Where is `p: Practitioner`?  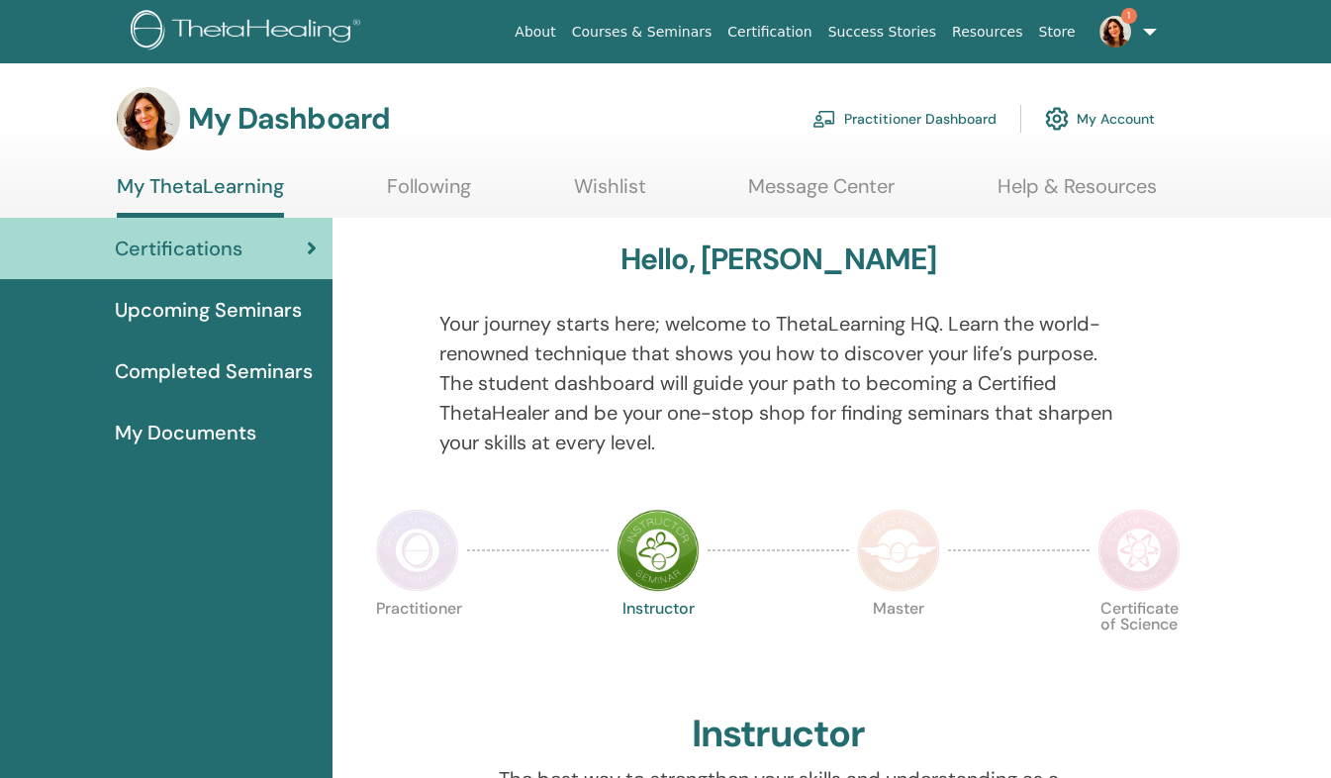
p: Practitioner is located at coordinates (418, 642).